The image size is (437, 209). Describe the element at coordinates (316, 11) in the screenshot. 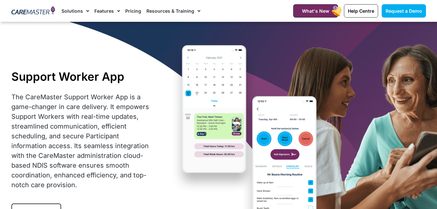

I see `a: What's New` at that location.